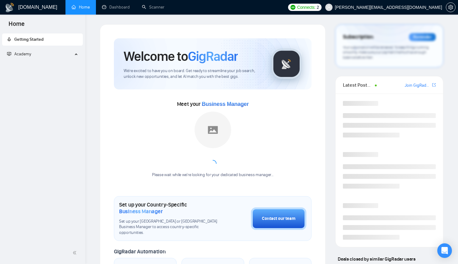 This screenshot has width=458, height=264. What do you see at coordinates (29, 39) in the screenshot?
I see `span: Getting Started` at bounding box center [29, 39].